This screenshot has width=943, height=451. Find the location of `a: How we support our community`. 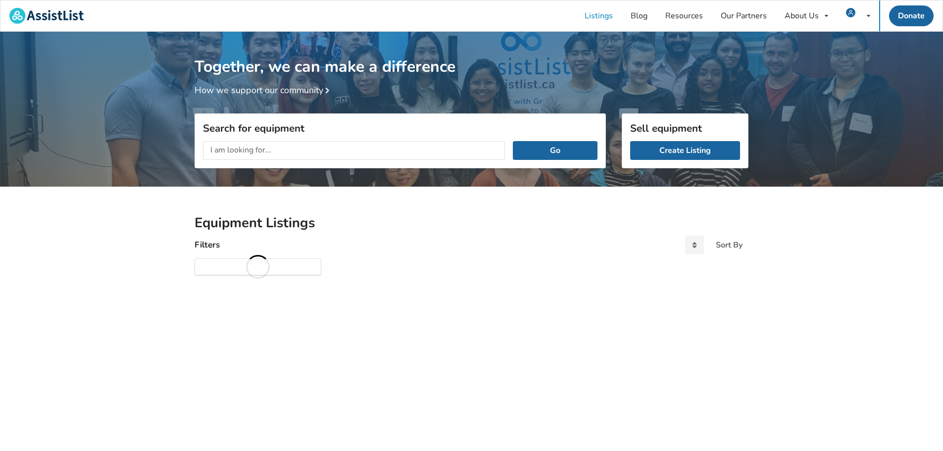

a: How we support our community is located at coordinates (264, 90).